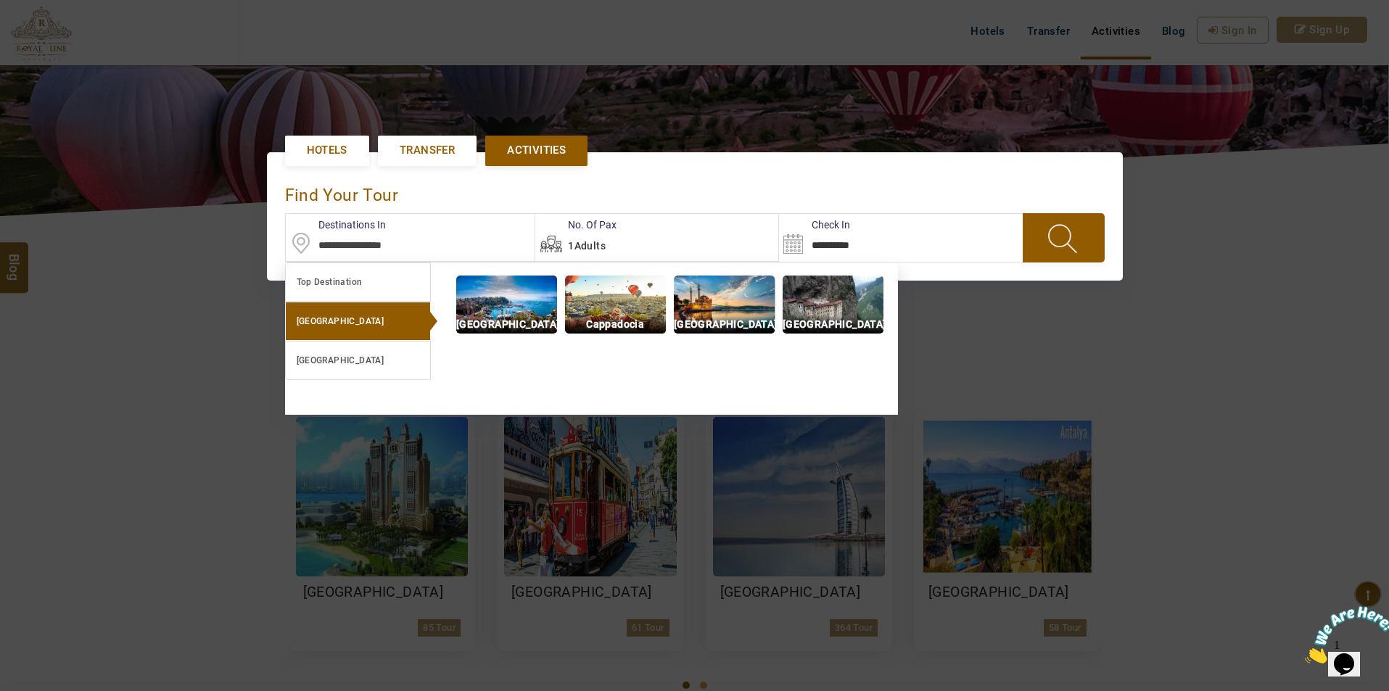 This screenshot has height=691, width=1389. Describe the element at coordinates (576, 225) in the screenshot. I see `label: No. Of Pax` at that location.